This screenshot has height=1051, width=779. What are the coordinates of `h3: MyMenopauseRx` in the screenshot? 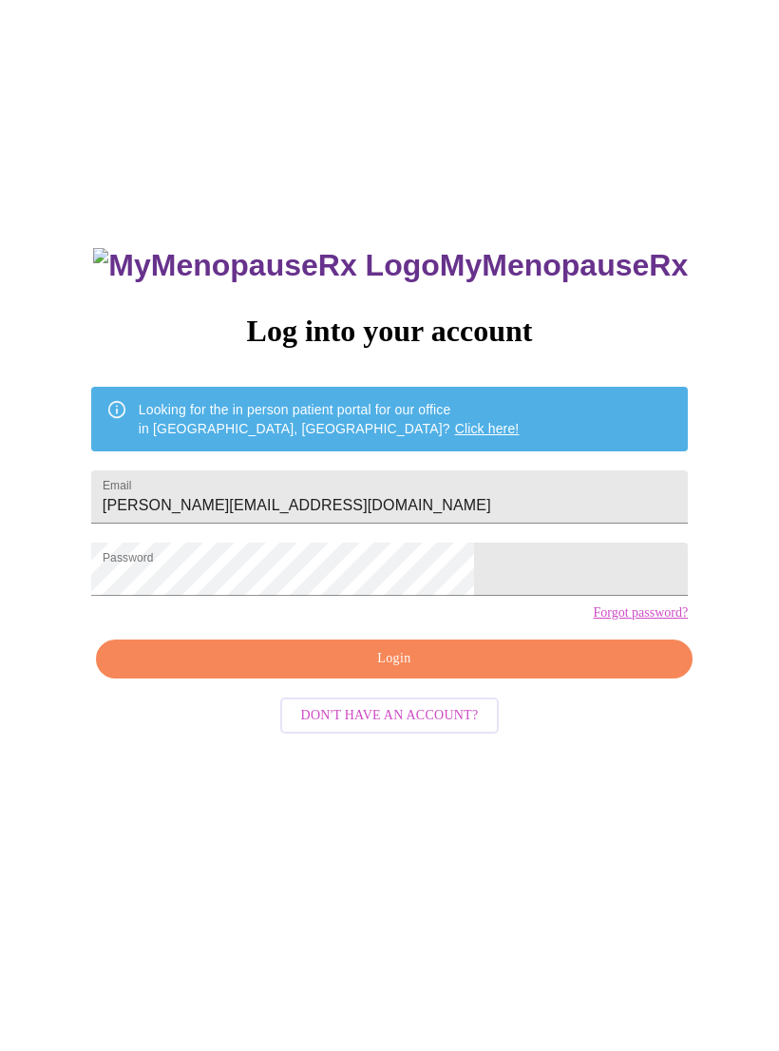 It's located at (391, 265).